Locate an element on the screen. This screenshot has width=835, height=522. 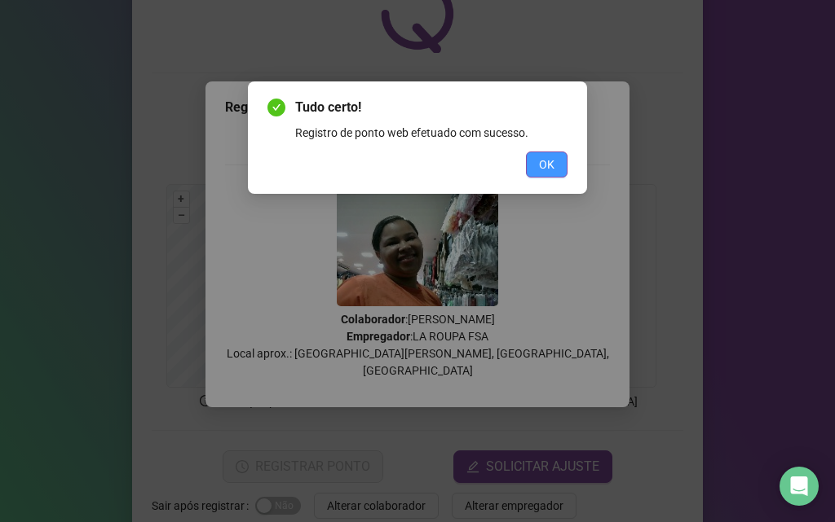
div: Registro de ponto web efetuado com sucesso. is located at coordinates (431, 133).